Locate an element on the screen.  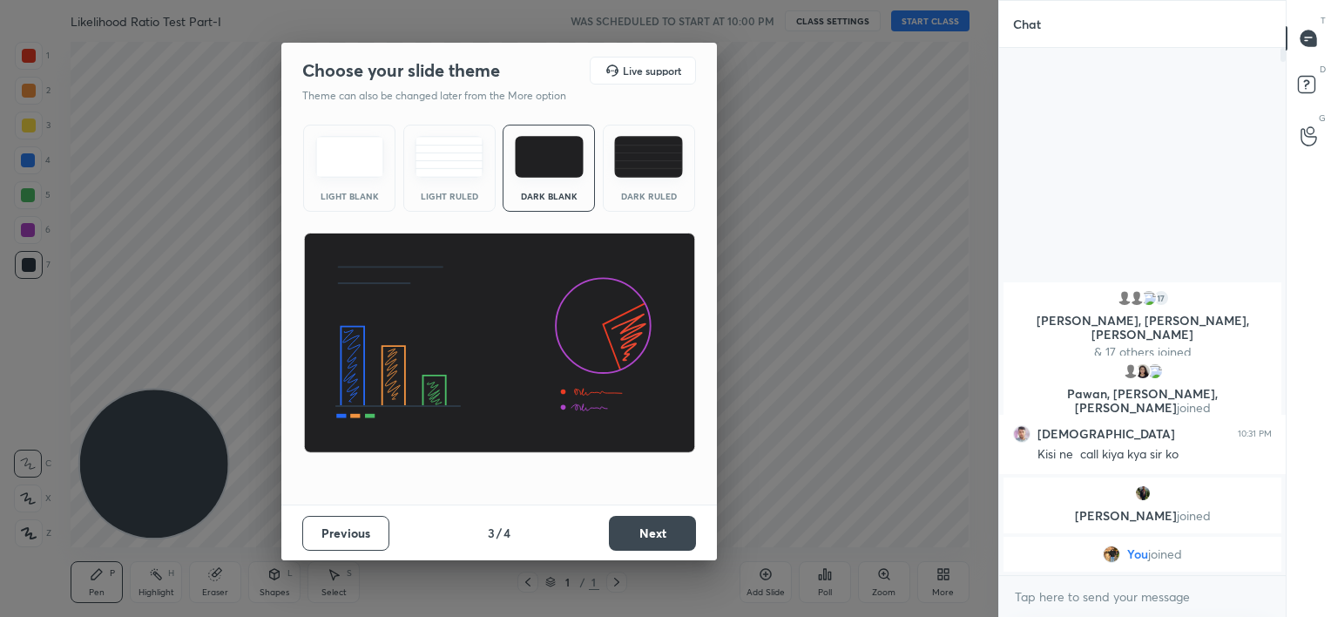
img: lightTheme.e5ed3b09.svg is located at coordinates (349, 157).